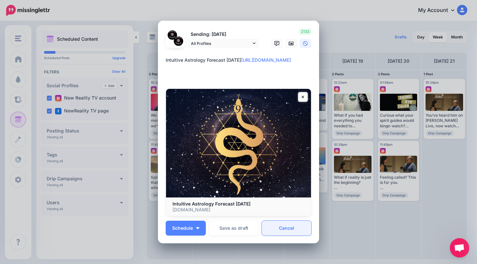 This screenshot has width=477, height=264. What do you see at coordinates (223, 43) in the screenshot?
I see `a: All Profiles` at bounding box center [223, 43].